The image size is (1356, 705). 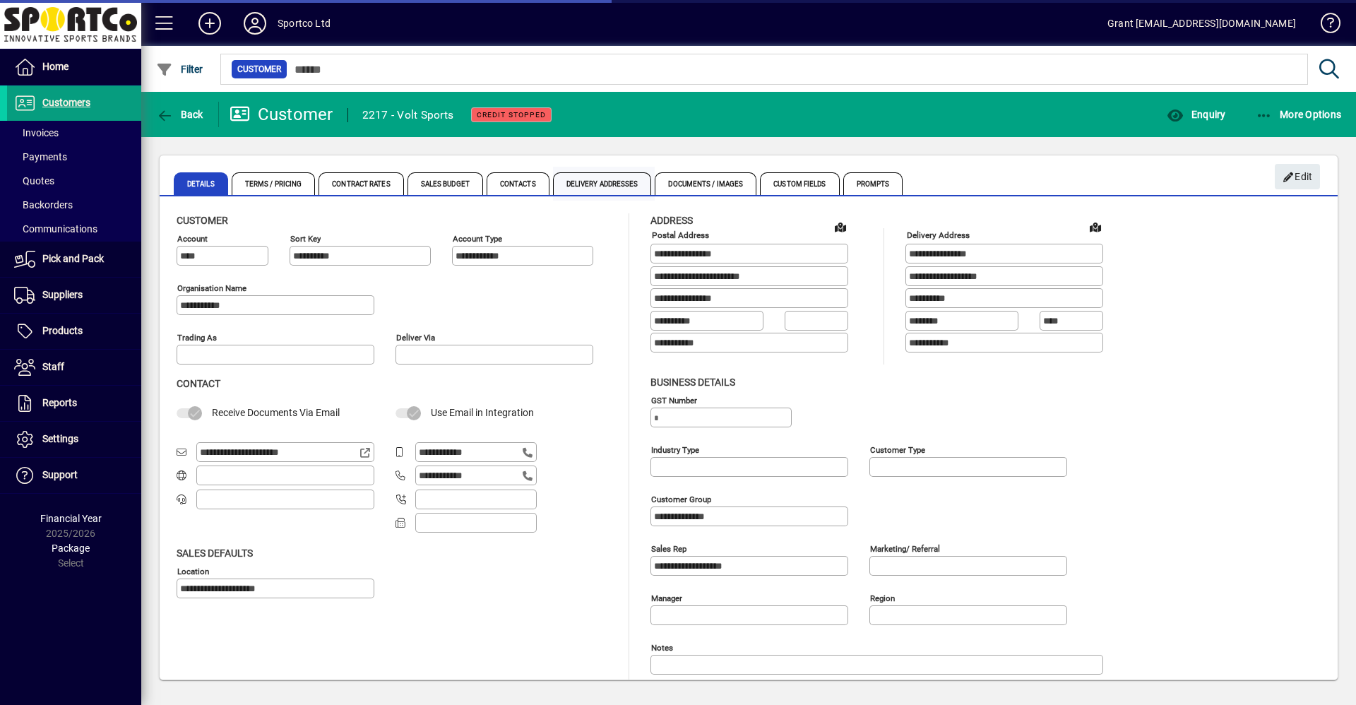 I want to click on span: Quotes, so click(x=34, y=181).